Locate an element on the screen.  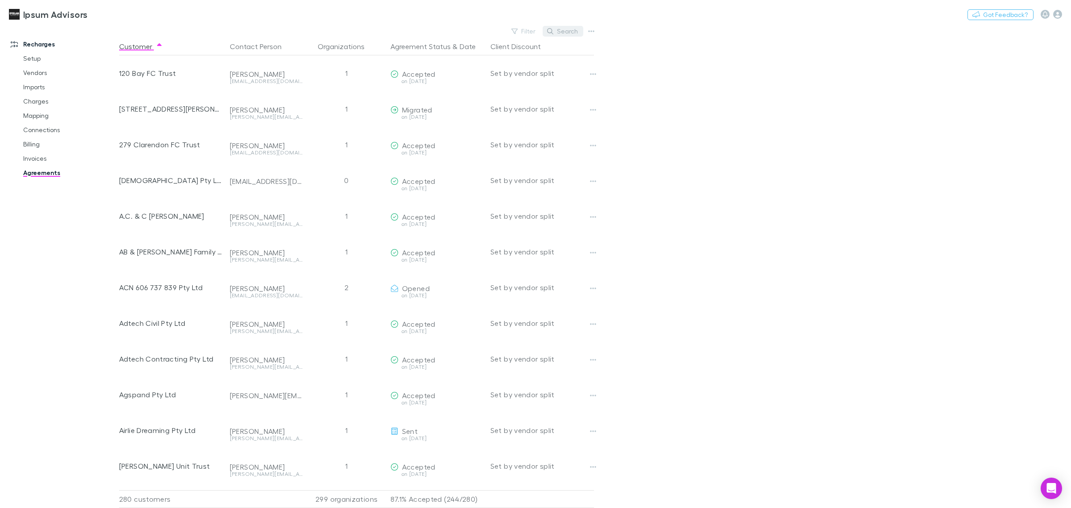
button: Date is located at coordinates (468, 46).